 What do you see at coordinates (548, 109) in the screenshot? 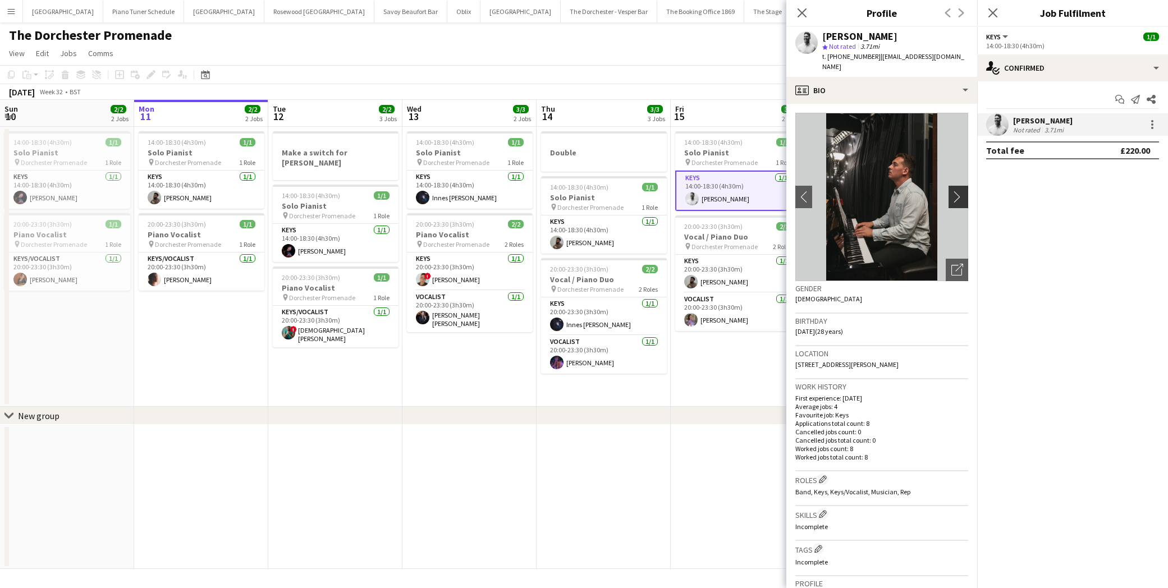
I see `span: Thu` at bounding box center [548, 109].